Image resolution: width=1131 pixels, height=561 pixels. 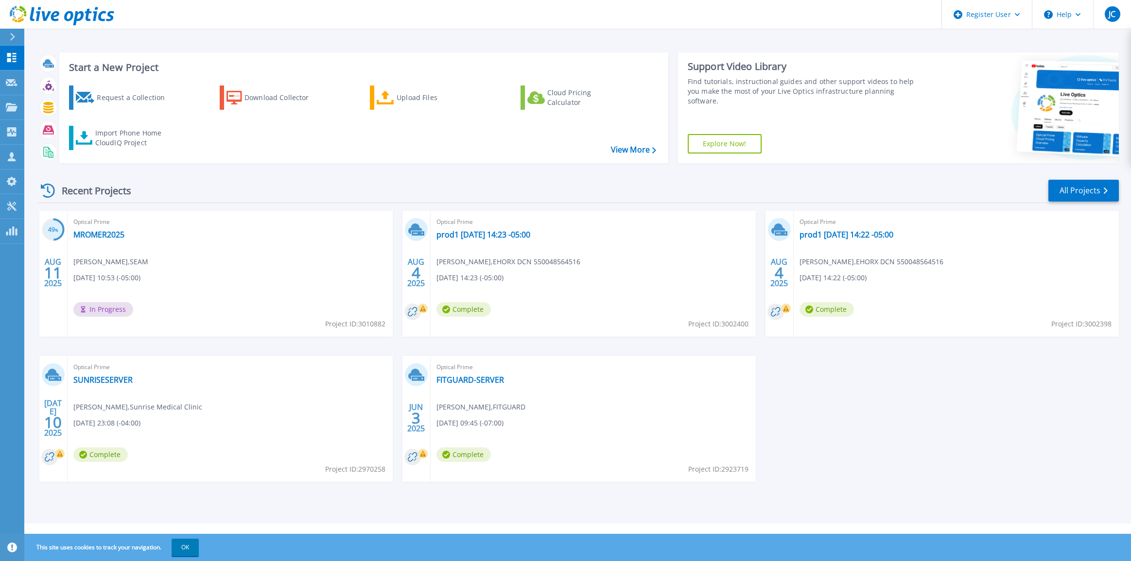 What do you see at coordinates (416, 418) in the screenshot?
I see `span: 3` at bounding box center [416, 418].